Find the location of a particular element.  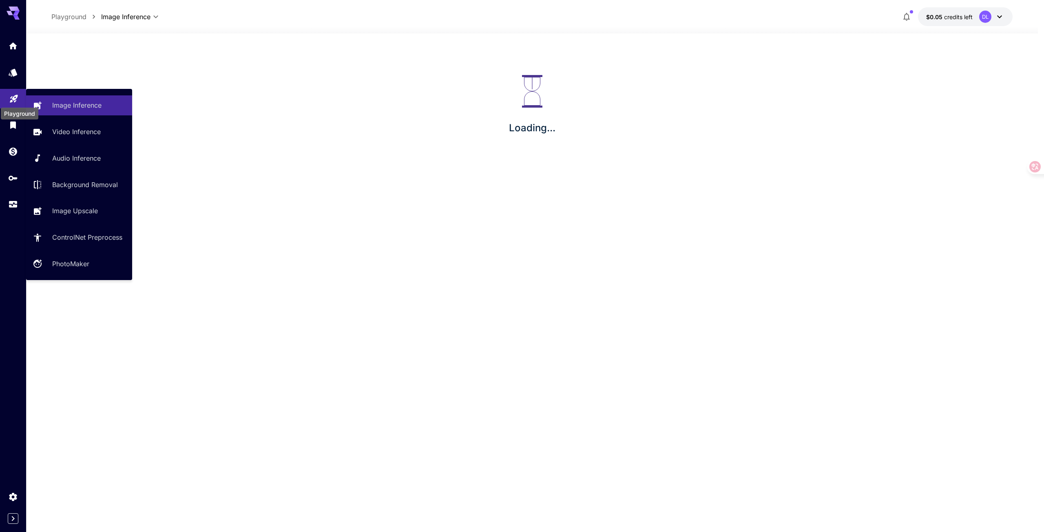

a: Image Upscale is located at coordinates (79, 211).